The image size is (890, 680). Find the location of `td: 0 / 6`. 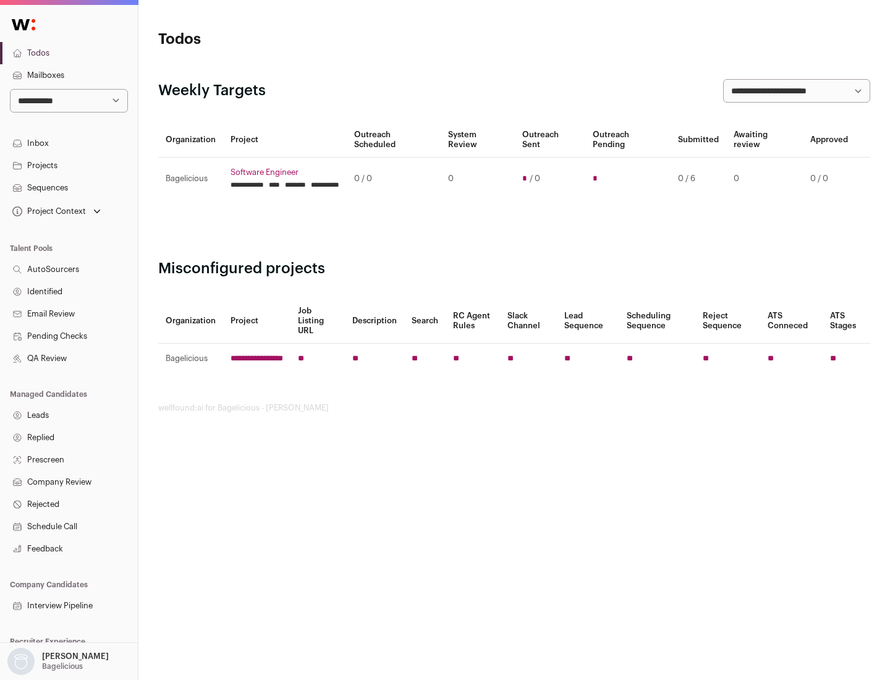

td: 0 / 6 is located at coordinates (698, 179).